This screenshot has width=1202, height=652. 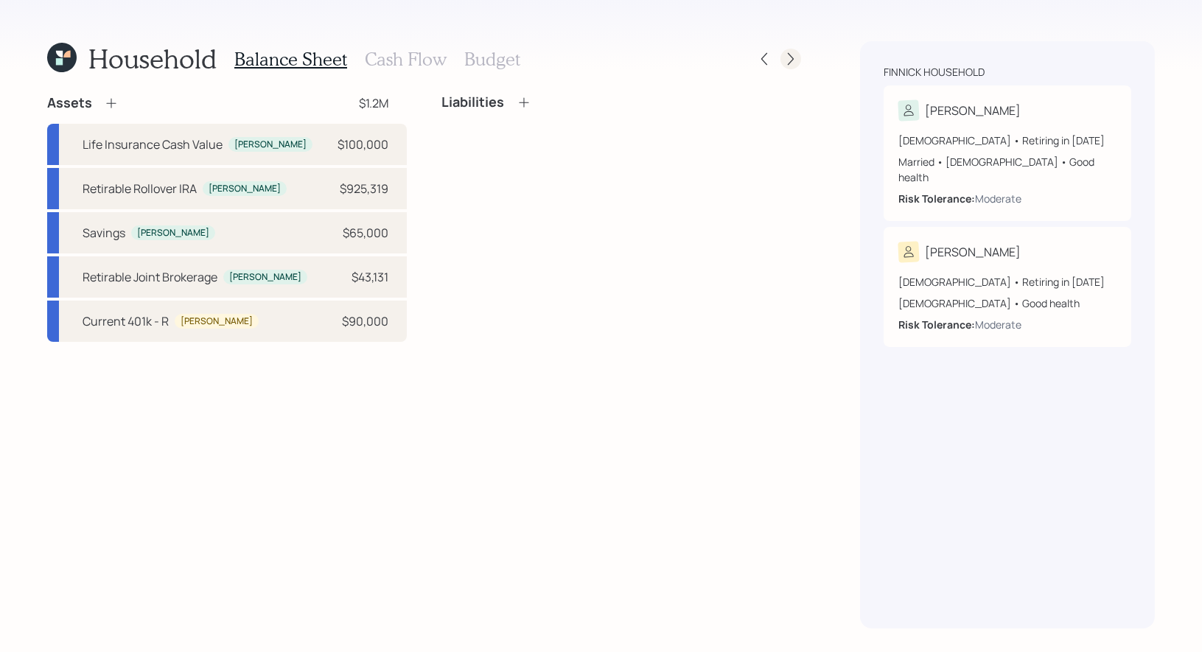 I want to click on h3: Balance Sheet, so click(x=290, y=59).